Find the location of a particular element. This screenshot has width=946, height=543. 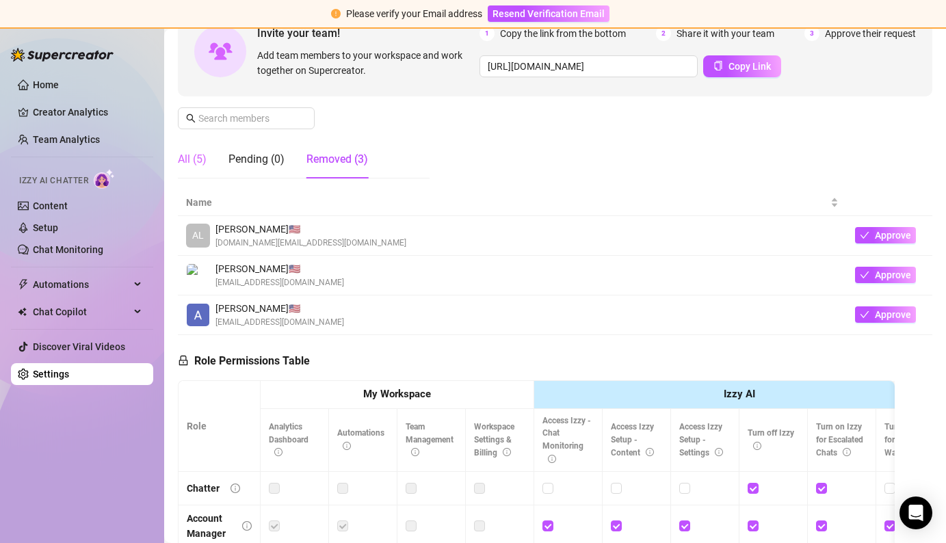

span: AL is located at coordinates (198, 235).